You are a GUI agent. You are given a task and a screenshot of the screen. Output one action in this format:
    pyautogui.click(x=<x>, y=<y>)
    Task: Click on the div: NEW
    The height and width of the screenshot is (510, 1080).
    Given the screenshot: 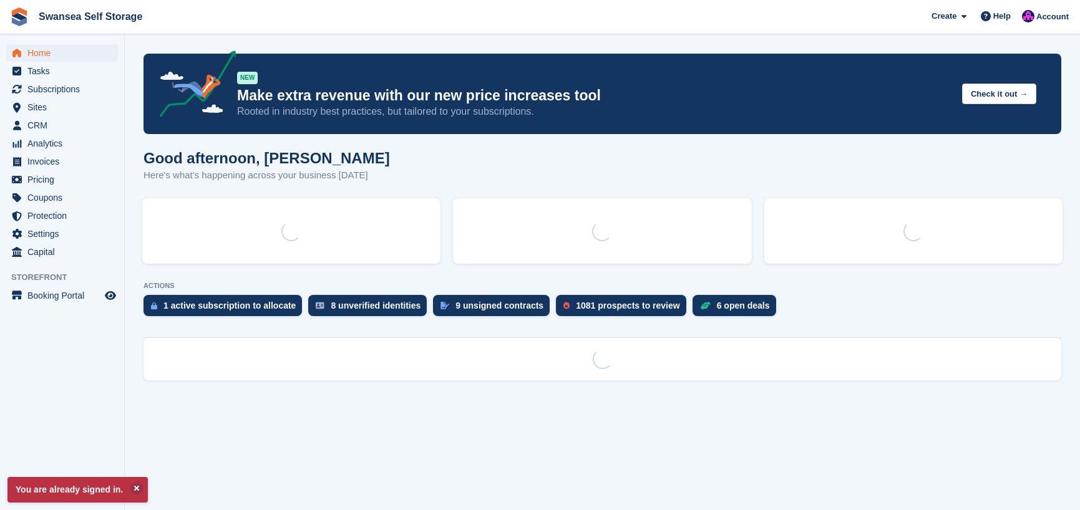 What is the action you would take?
    pyautogui.click(x=247, y=78)
    